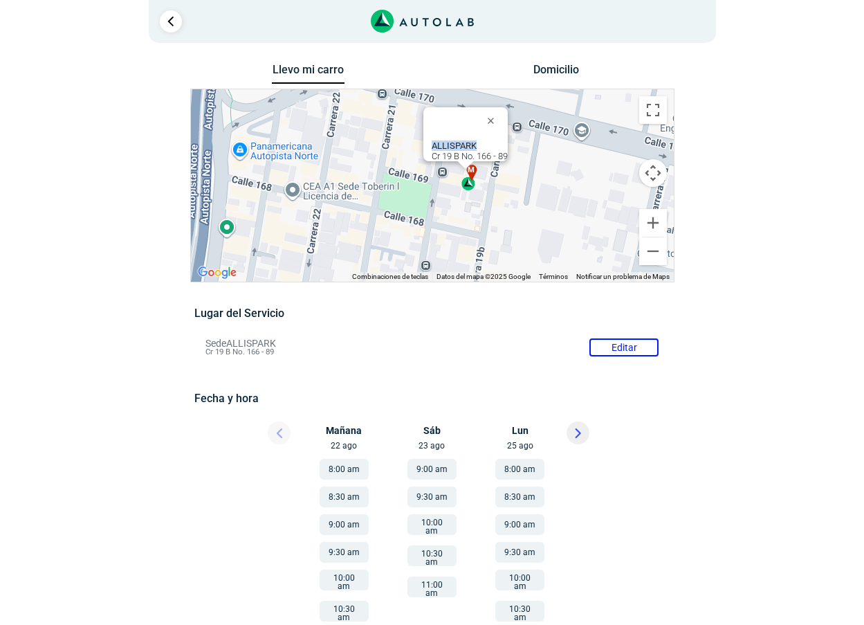 This screenshot has height=625, width=864. Describe the element at coordinates (494, 120) in the screenshot. I see `button: Cerrar` at that location.